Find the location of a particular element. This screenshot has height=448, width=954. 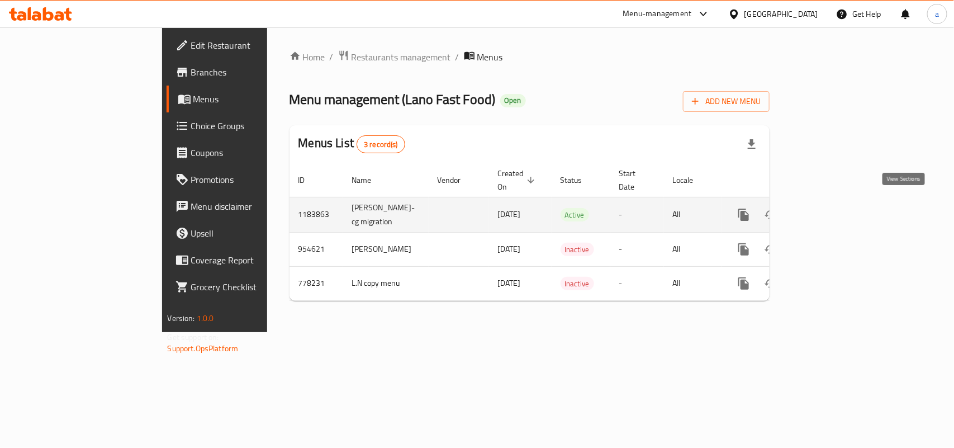

span: Active is located at coordinates (574, 215).